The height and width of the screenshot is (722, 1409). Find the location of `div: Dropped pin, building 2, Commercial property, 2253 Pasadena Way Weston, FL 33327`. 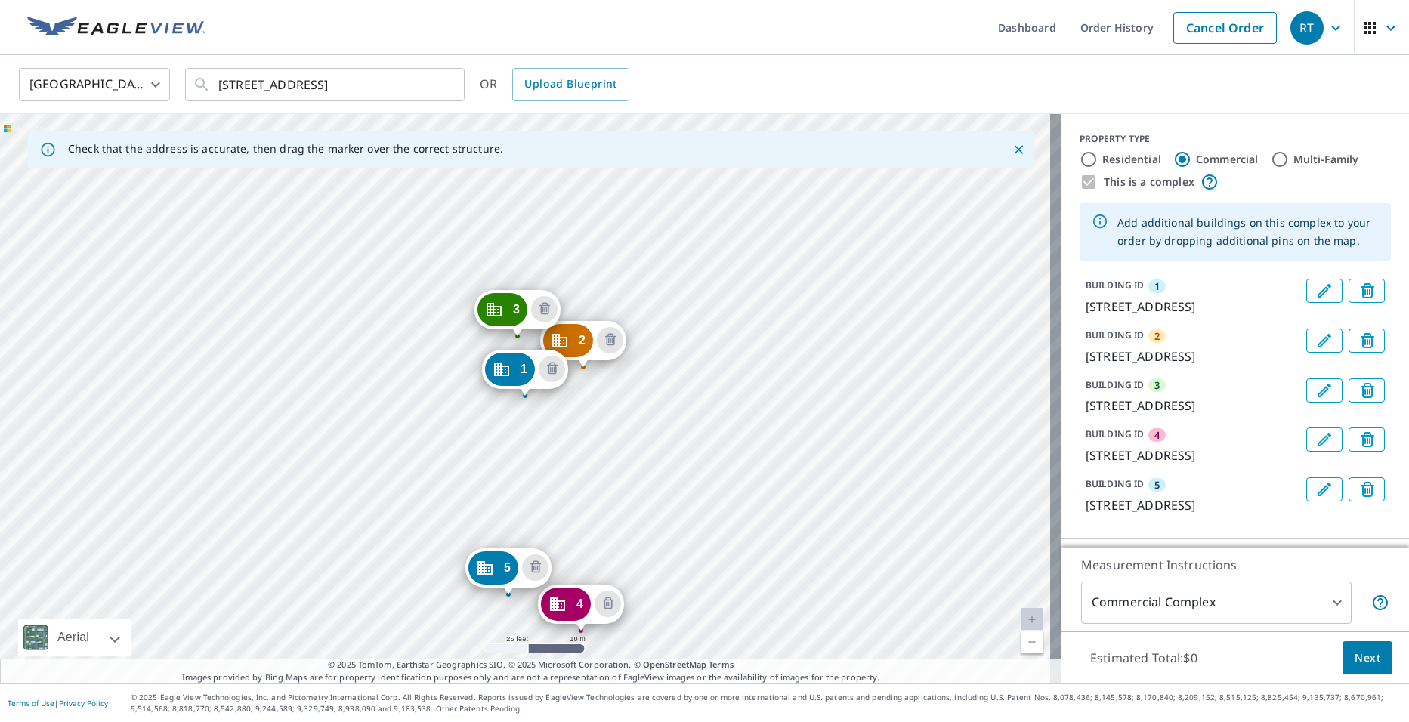

div: Dropped pin, building 2, Commercial property, 2253 Pasadena Way Weston, FL 33327 is located at coordinates (583, 345).